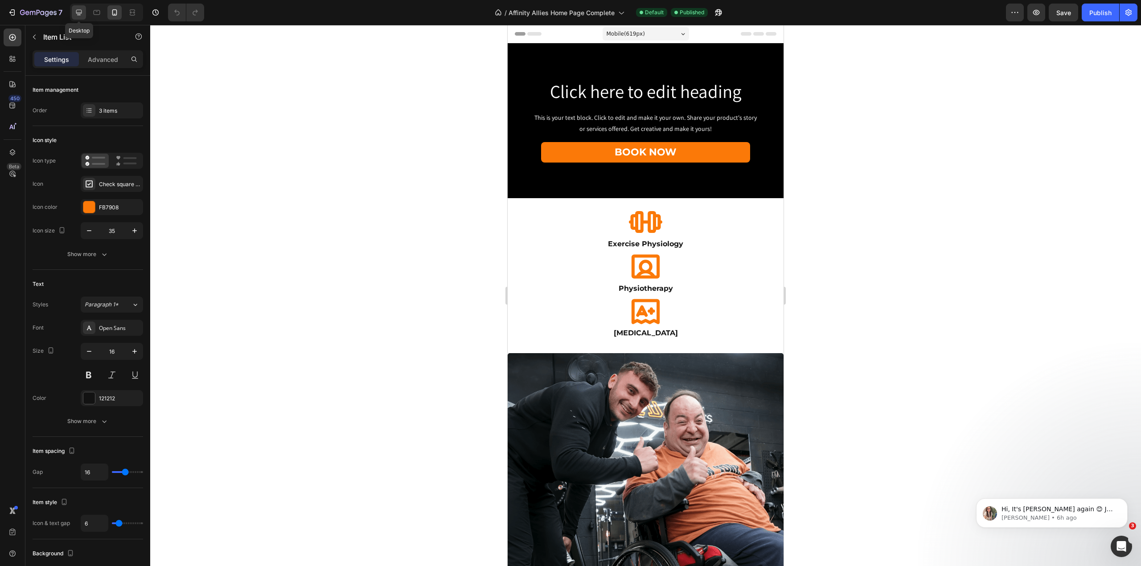 Image resolution: width=1141 pixels, height=566 pixels. I want to click on div: Check square bold, so click(120, 184).